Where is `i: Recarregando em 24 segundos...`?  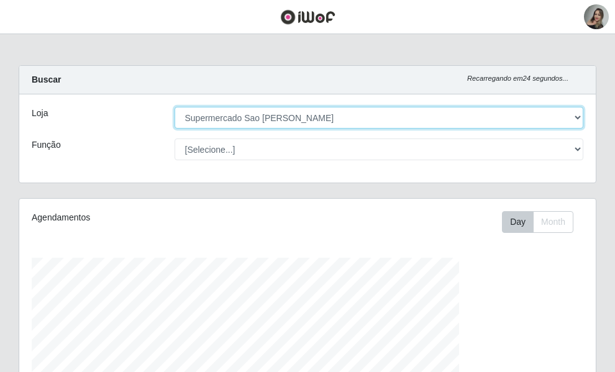 i: Recarregando em 24 segundos... is located at coordinates (517, 78).